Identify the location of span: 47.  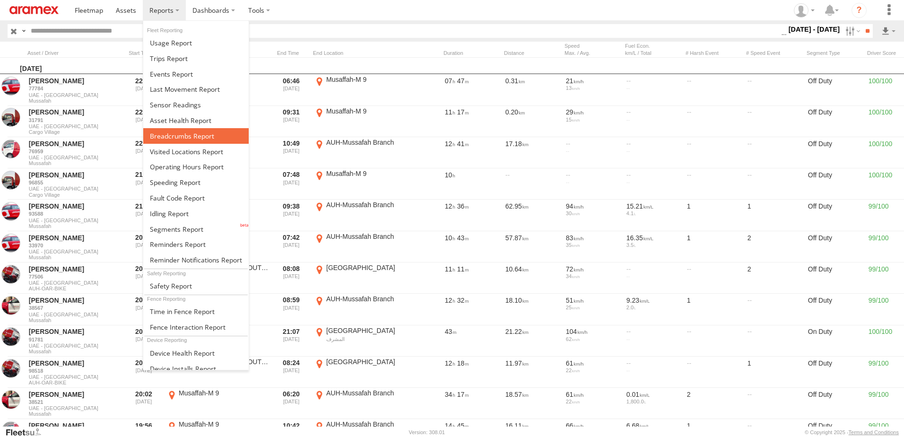
(463, 81).